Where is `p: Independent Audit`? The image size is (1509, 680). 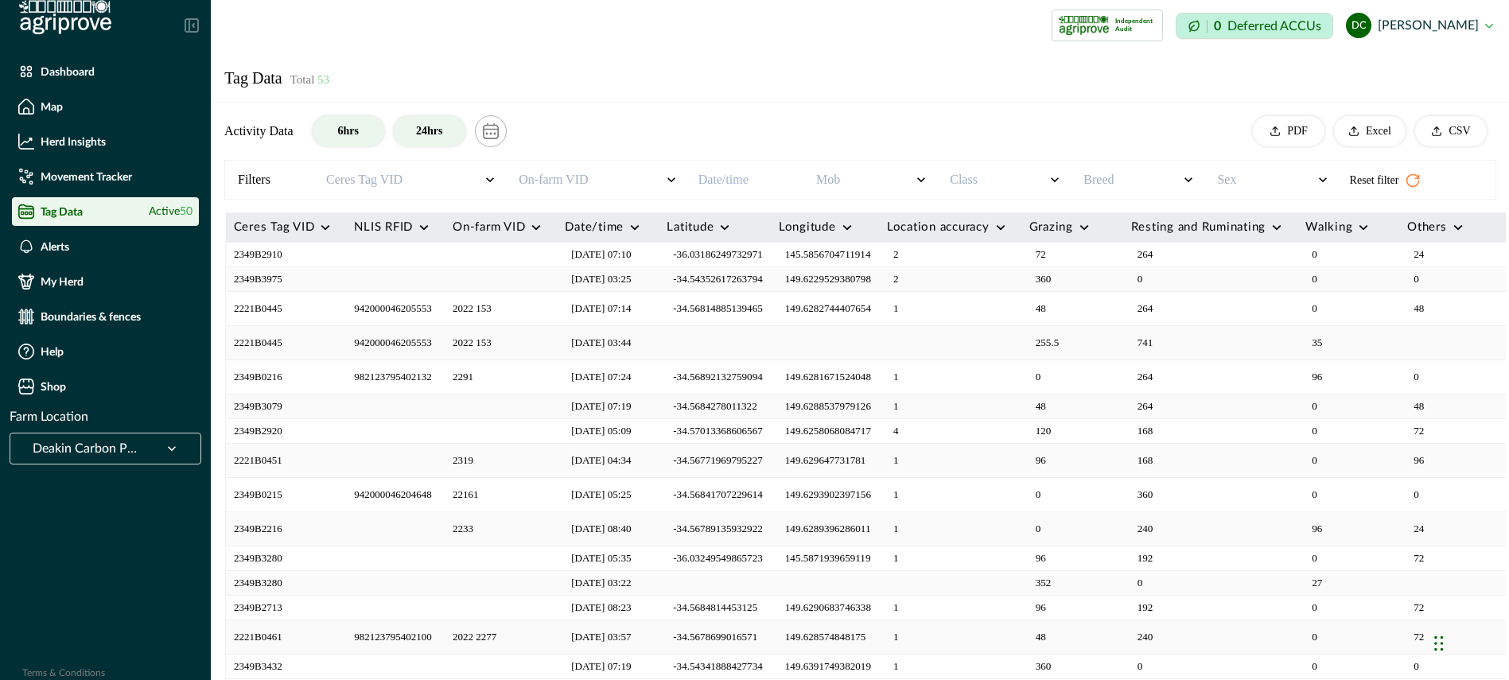 p: Independent Audit is located at coordinates (1135, 25).